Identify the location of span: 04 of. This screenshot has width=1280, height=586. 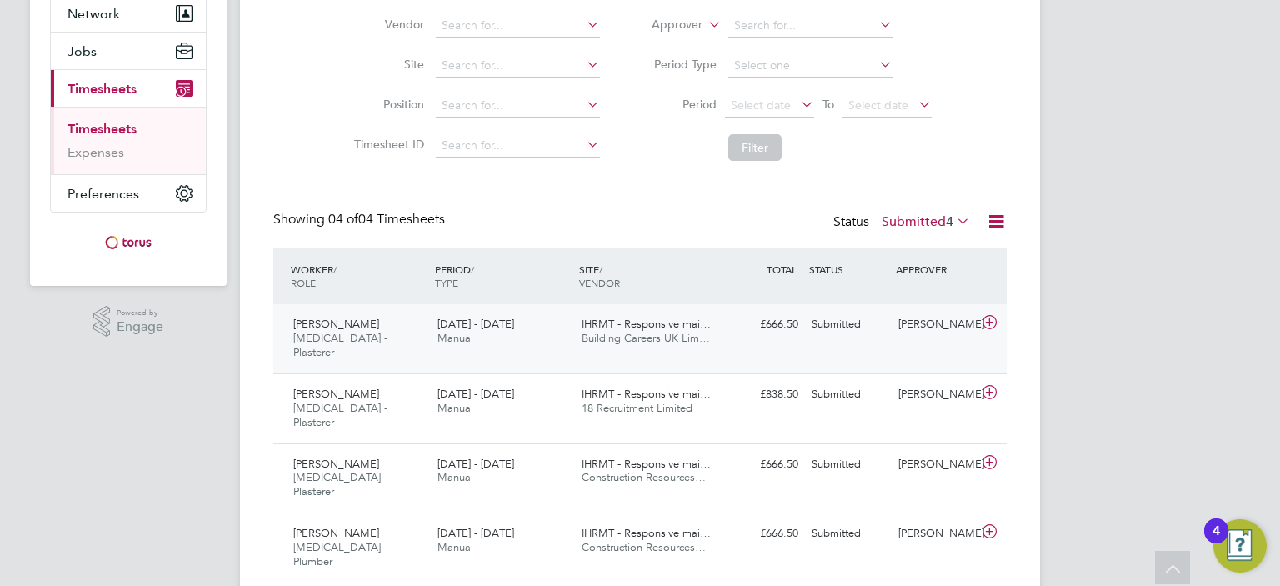
(343, 219).